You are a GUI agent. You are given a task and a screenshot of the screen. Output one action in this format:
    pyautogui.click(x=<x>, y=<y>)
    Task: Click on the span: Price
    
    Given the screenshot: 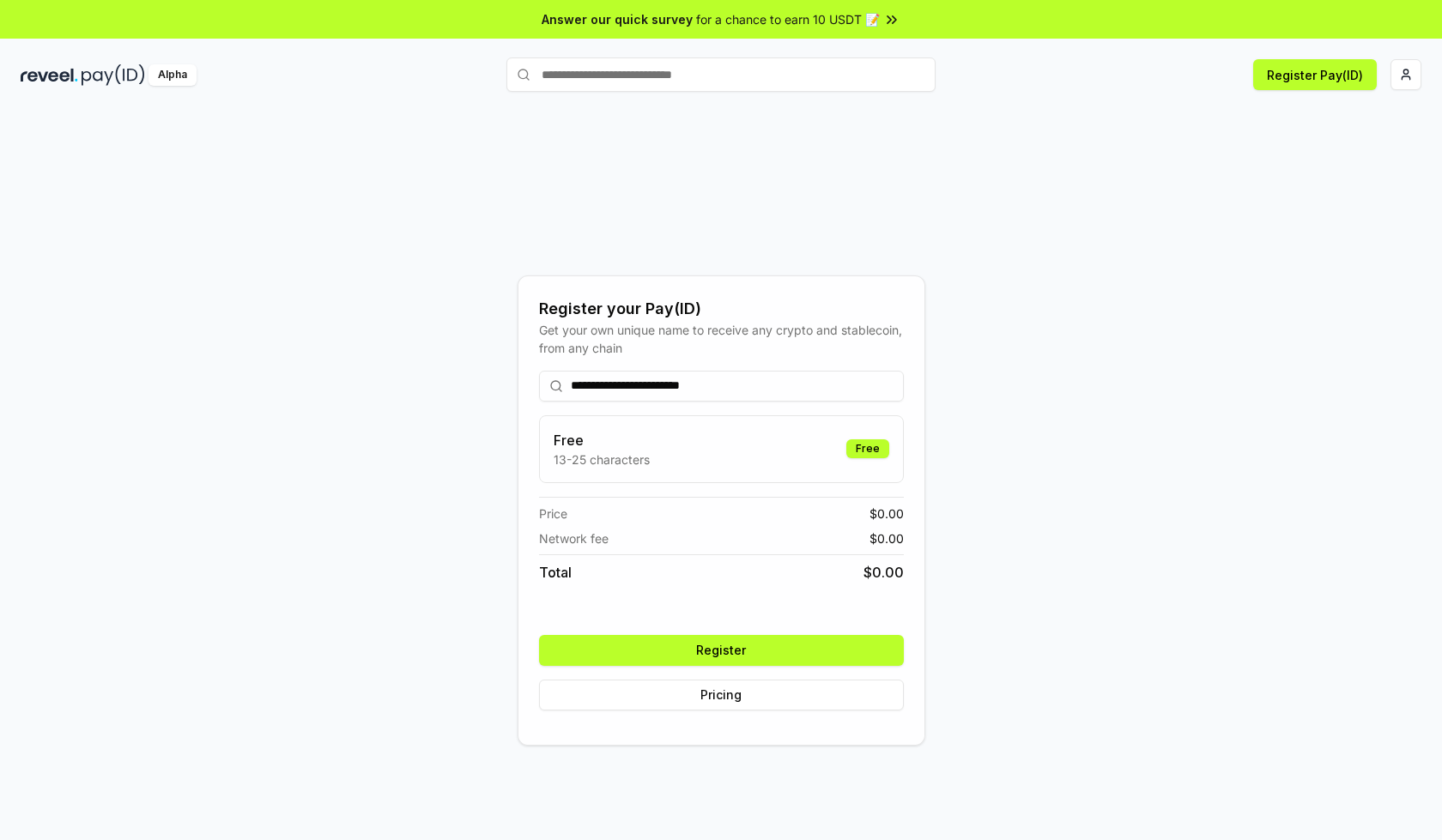 What is the action you would take?
    pyautogui.click(x=552, y=513)
    